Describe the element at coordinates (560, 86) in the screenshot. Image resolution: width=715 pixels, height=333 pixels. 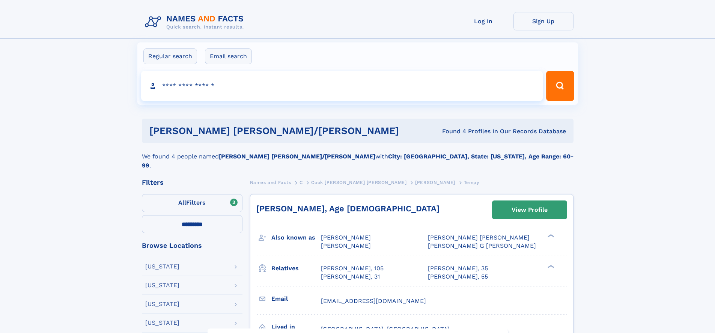
I see `button: Search Button` at that location.